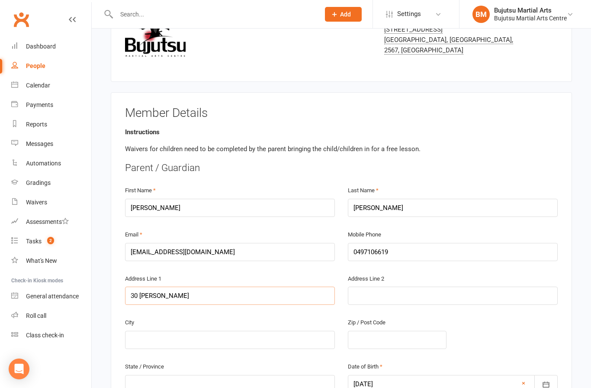 The width and height of the screenshot is (591, 388). What do you see at coordinates (143, 279) in the screenshot?
I see `label: Address Line 1` at bounding box center [143, 279].